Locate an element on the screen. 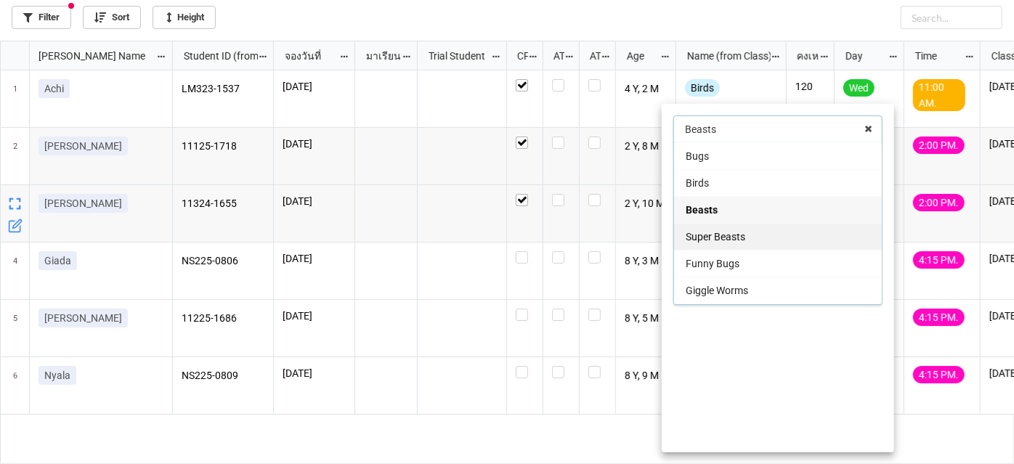 The width and height of the screenshot is (1014, 464). span: Super Beasts is located at coordinates (715, 237).